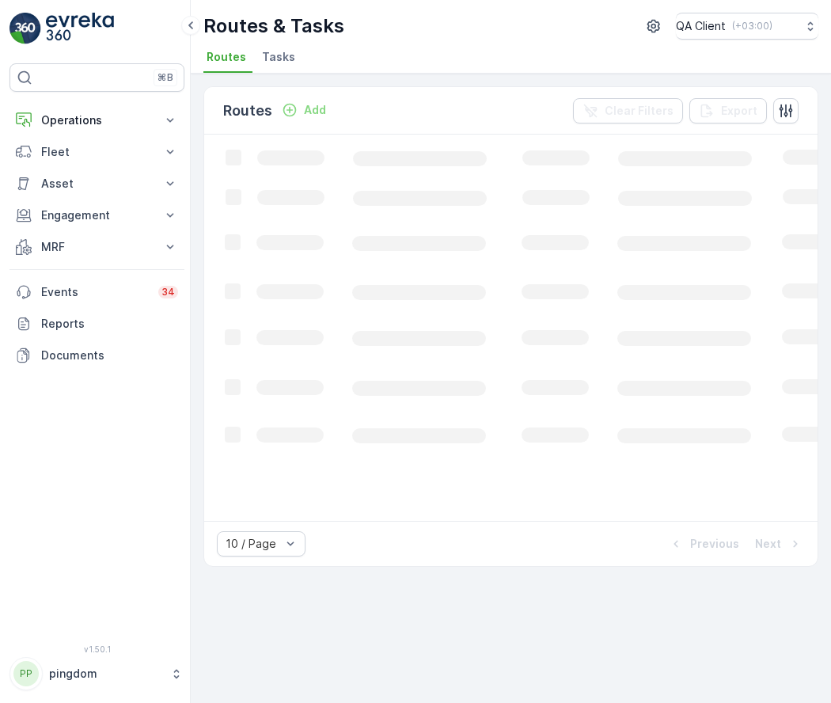 This screenshot has height=703, width=831. Describe the element at coordinates (97, 215) in the screenshot. I see `p: Engagement` at that location.